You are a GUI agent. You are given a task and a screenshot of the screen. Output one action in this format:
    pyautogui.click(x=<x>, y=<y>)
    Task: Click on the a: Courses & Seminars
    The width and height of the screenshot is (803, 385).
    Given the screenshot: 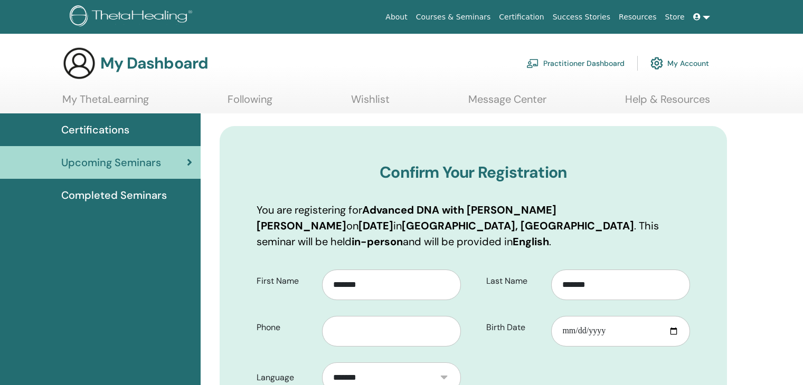 What is the action you would take?
    pyautogui.click(x=453, y=17)
    